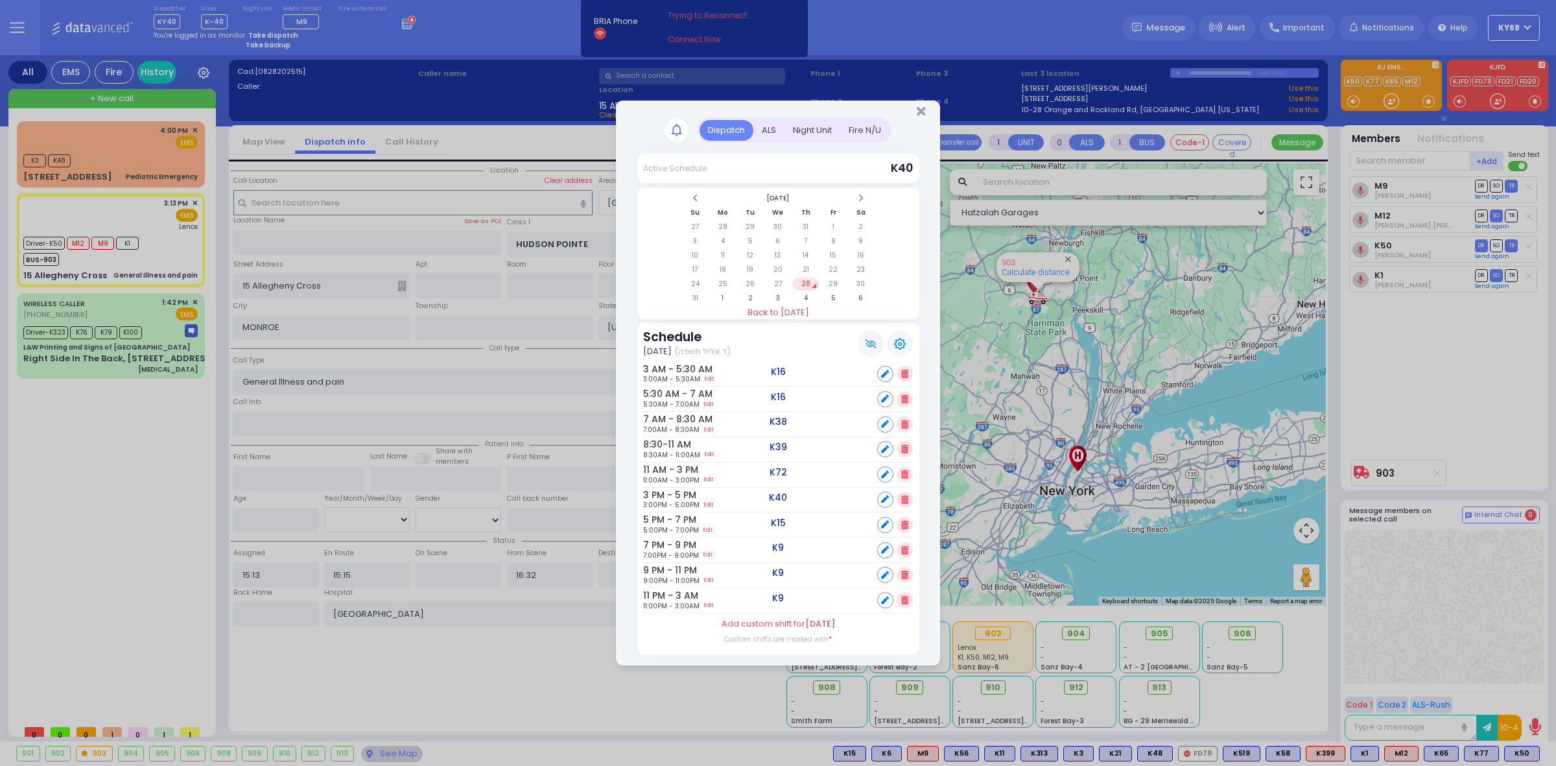 The width and height of the screenshot is (1556, 766). What do you see at coordinates (695, 198) in the screenshot?
I see `span: Previous Month` at bounding box center [695, 198].